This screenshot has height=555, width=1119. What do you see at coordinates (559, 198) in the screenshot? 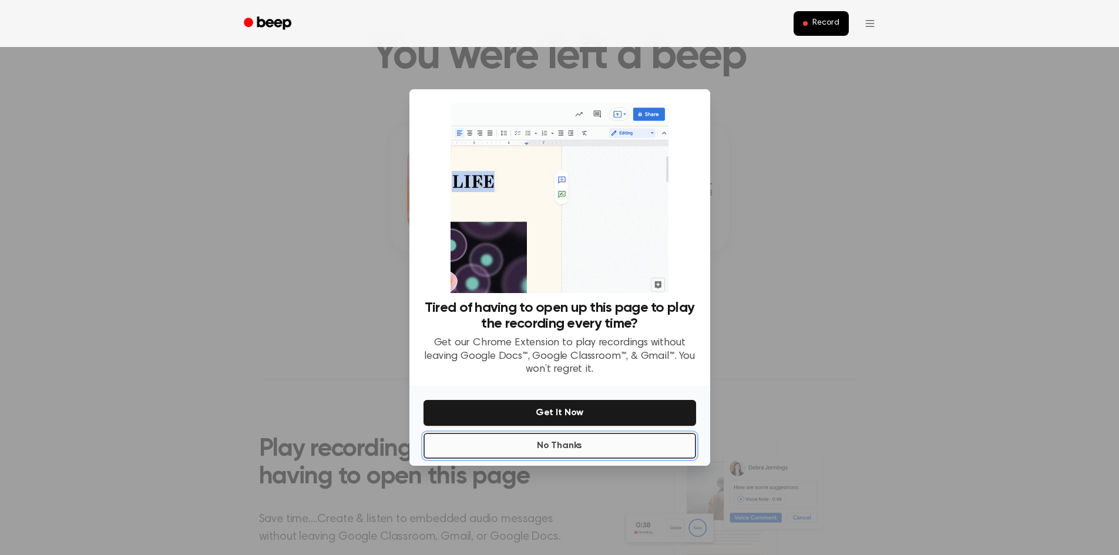
I see `img: Beep extension in action` at bounding box center [559, 198].